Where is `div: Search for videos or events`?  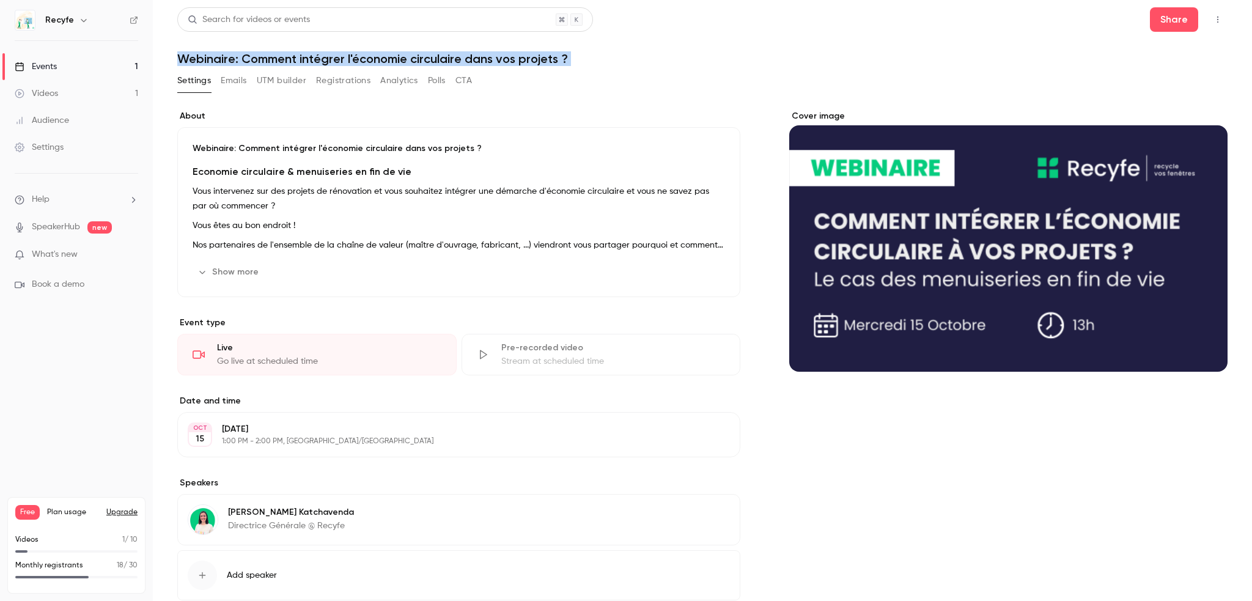
div: Search for videos or events is located at coordinates (249, 20).